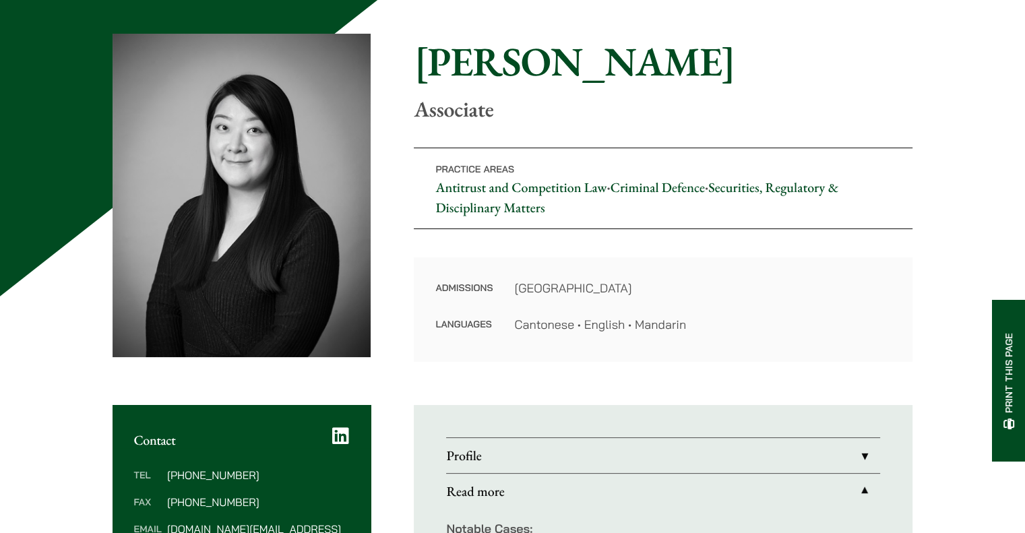  I want to click on span: Practice Areas, so click(475, 169).